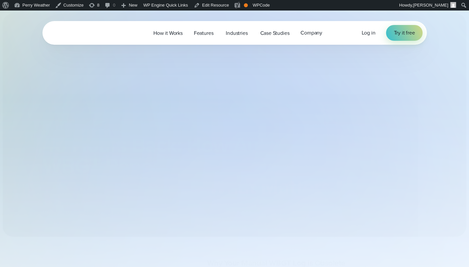 This screenshot has width=469, height=267. What do you see at coordinates (405, 33) in the screenshot?
I see `span: Try it free` at bounding box center [405, 33].